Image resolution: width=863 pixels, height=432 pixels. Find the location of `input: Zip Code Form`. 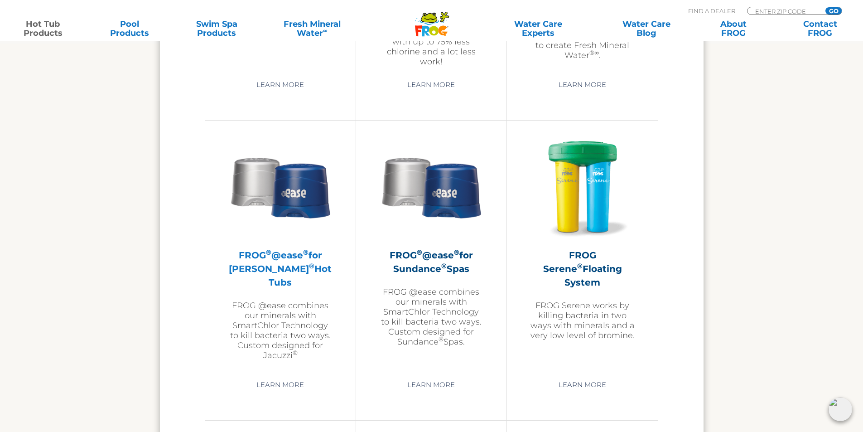

input: Zip Code Form is located at coordinates (784, 11).